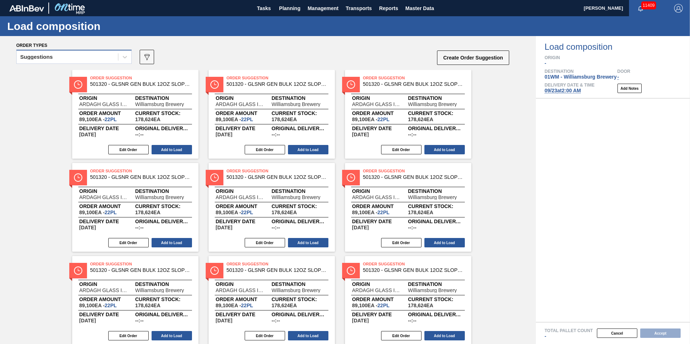  Describe the element at coordinates (323, 8) in the screenshot. I see `span: Management` at that location.